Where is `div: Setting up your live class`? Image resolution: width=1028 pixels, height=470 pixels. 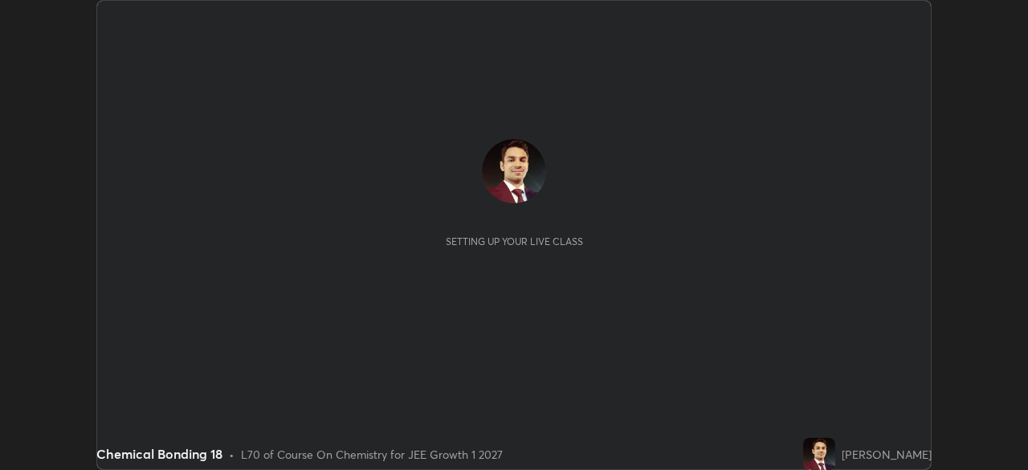 div: Setting up your live class is located at coordinates (514, 241).